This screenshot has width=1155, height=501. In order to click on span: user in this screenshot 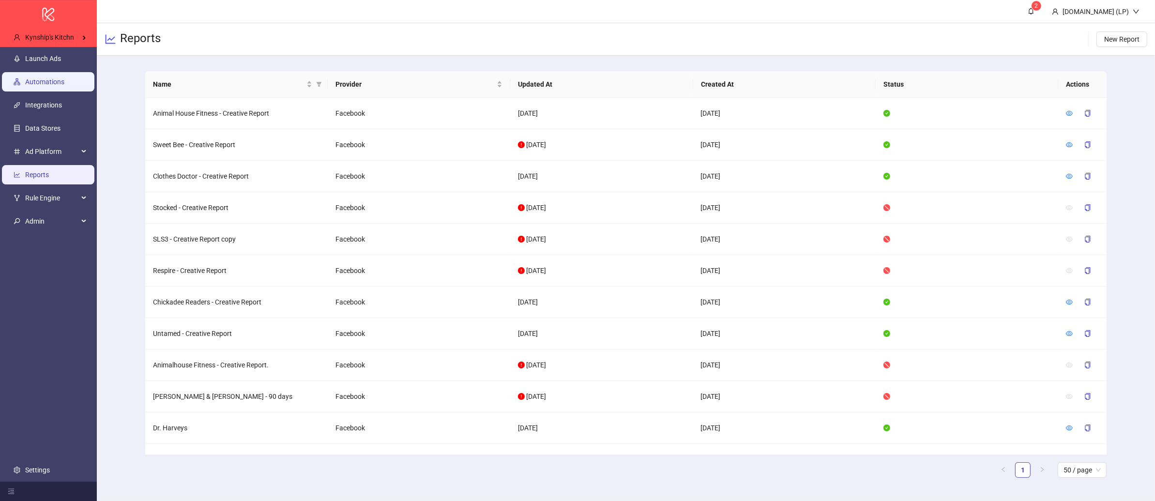, I will do `click(1055, 12)`.